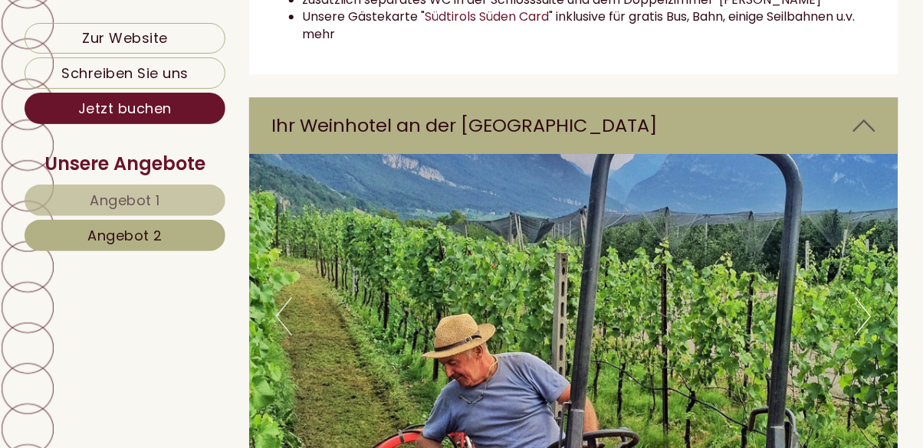 The height and width of the screenshot is (448, 923). I want to click on a: Zur Website, so click(125, 38).